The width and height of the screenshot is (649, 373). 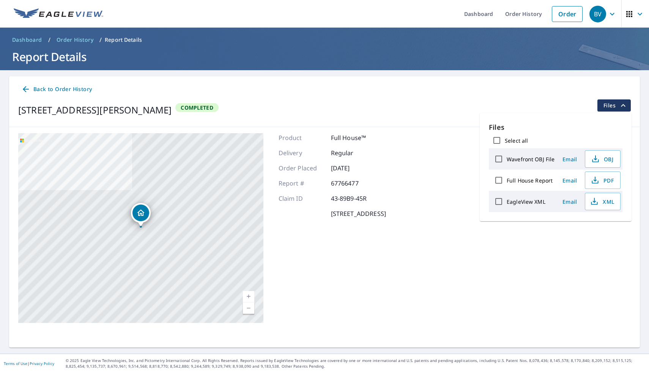 I want to click on p: Claim ID, so click(x=302, y=199).